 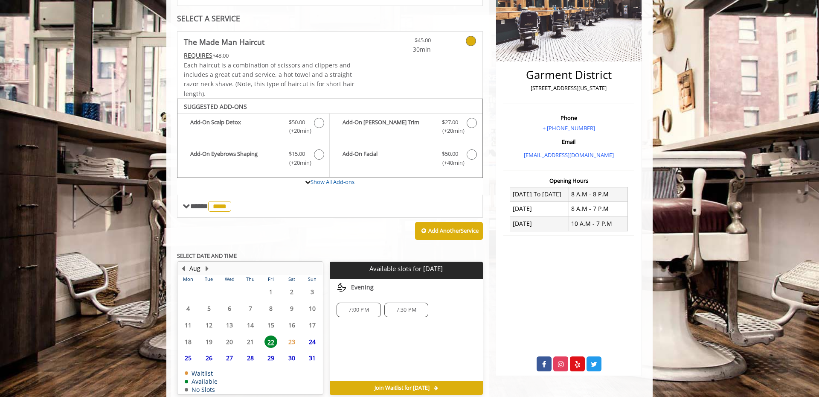 I want to click on b: SUGGESTED ADD-ONS, so click(x=215, y=106).